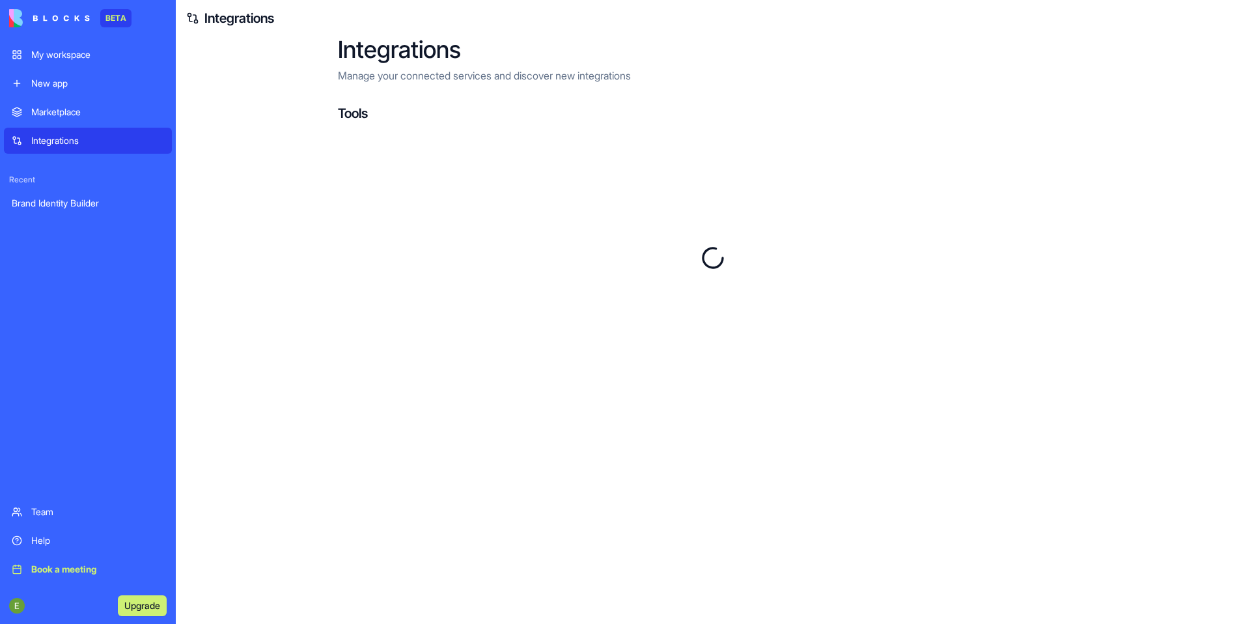 This screenshot has height=624, width=1250. Describe the element at coordinates (713, 76) in the screenshot. I see `p: Manage your connected services and discover new integrations` at that location.